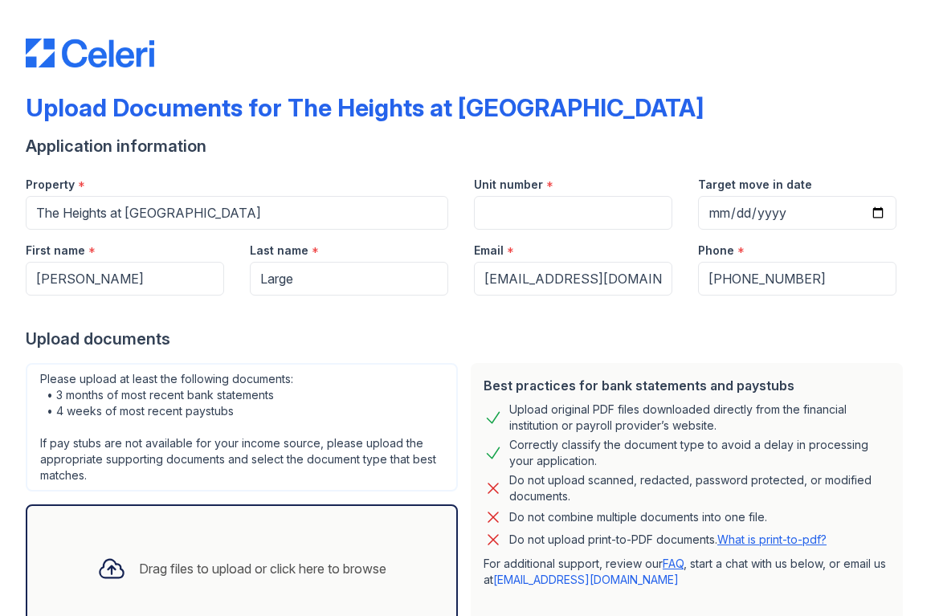 The image size is (935, 616). I want to click on div: Correctly classify the document type to avoid a delay in processing your application., so click(699, 453).